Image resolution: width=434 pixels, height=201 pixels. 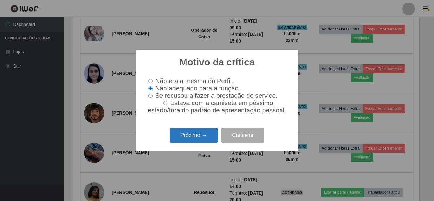 I want to click on h2: Motivo da crítica, so click(x=217, y=62).